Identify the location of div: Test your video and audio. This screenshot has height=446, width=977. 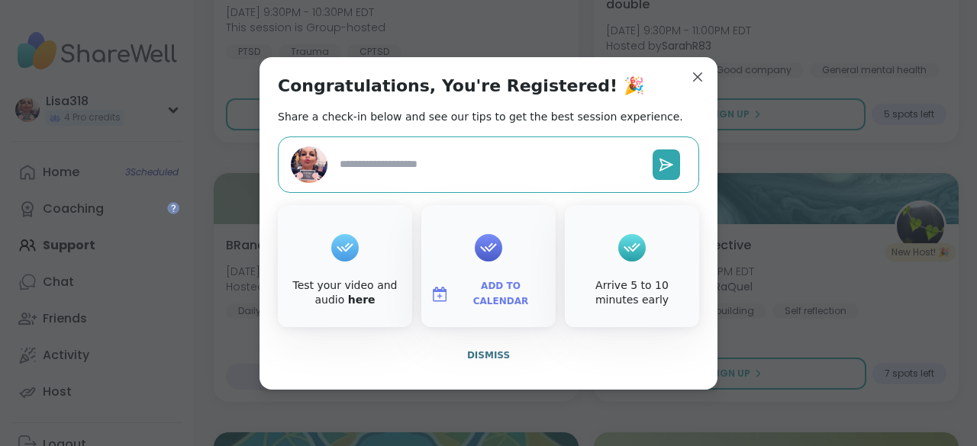
(345, 293).